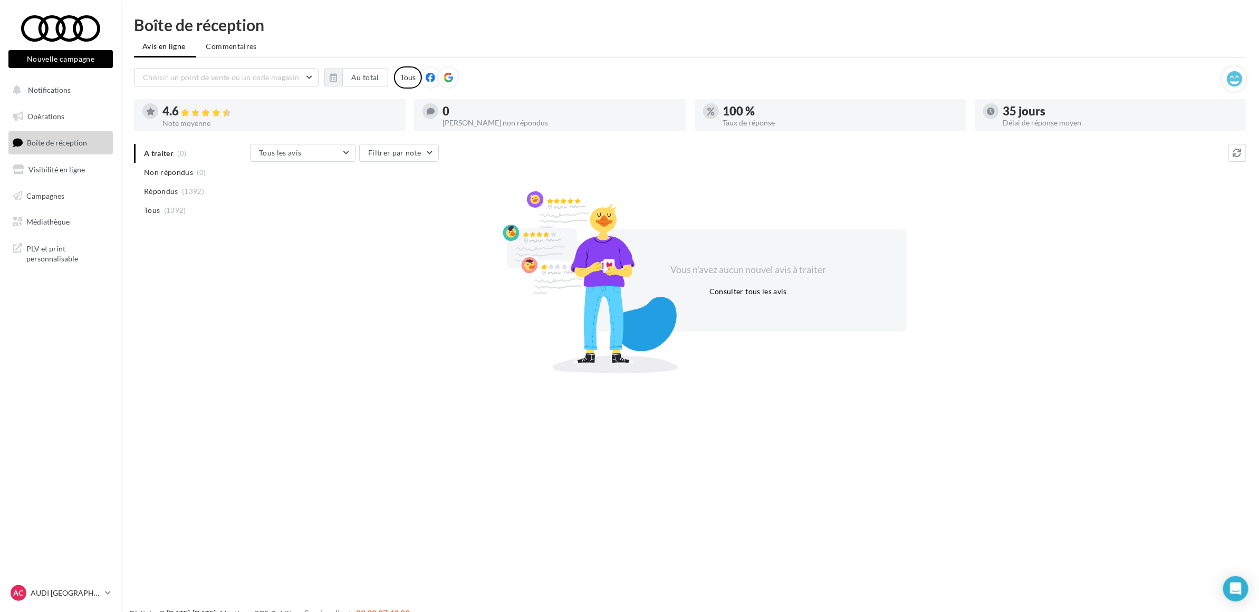 The width and height of the screenshot is (1259, 612). Describe the element at coordinates (18, 593) in the screenshot. I see `span: AC` at that location.